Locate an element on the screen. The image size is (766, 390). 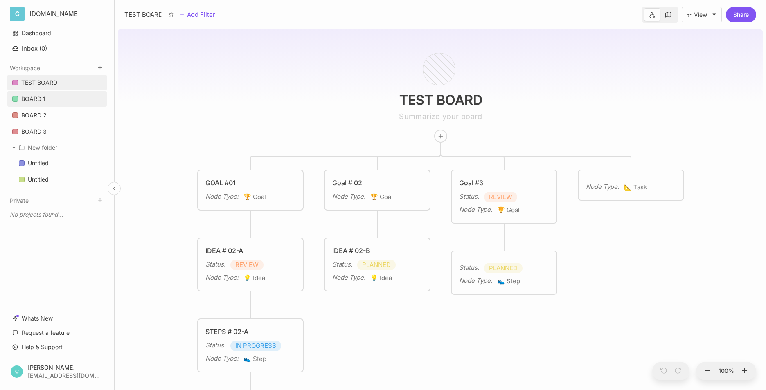
button: Private is located at coordinates (19, 201).